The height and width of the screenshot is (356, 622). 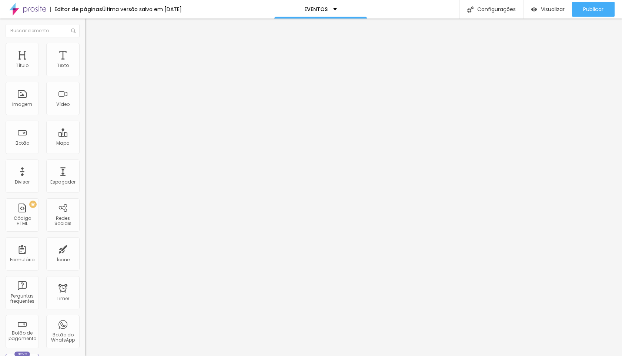 I want to click on img: view-1.svg, so click(x=534, y=9).